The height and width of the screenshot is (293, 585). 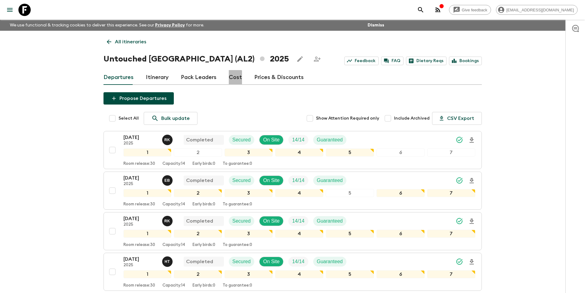 What do you see at coordinates (421, 10) in the screenshot?
I see `button: search adventures` at bounding box center [421, 10].